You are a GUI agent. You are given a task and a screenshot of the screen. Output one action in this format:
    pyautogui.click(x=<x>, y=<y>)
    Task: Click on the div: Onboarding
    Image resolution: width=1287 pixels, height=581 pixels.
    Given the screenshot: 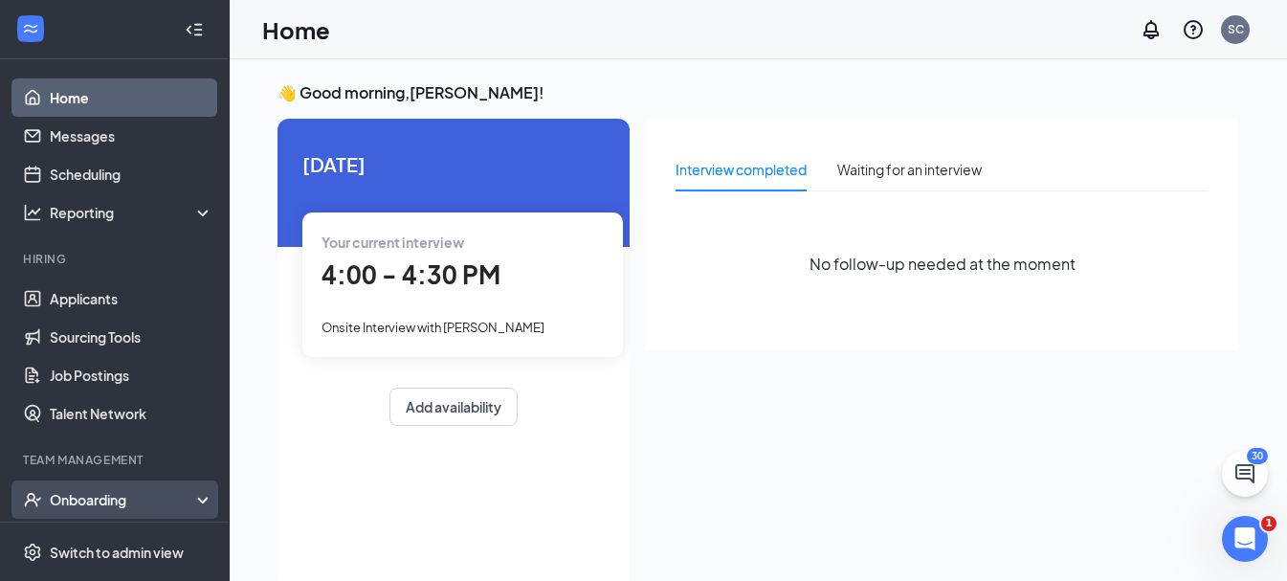 What is the action you would take?
    pyautogui.click(x=123, y=499)
    